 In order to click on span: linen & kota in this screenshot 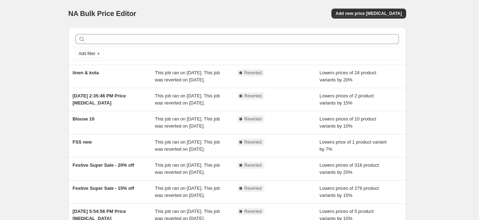, I will do `click(86, 73)`.